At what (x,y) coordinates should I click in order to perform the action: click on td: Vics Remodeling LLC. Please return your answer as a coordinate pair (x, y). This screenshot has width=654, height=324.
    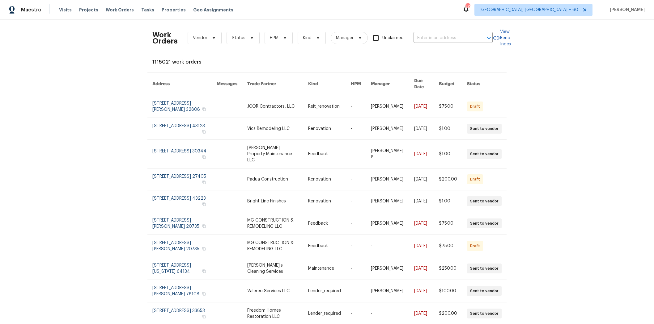
    Looking at the image, I should click on (272, 129).